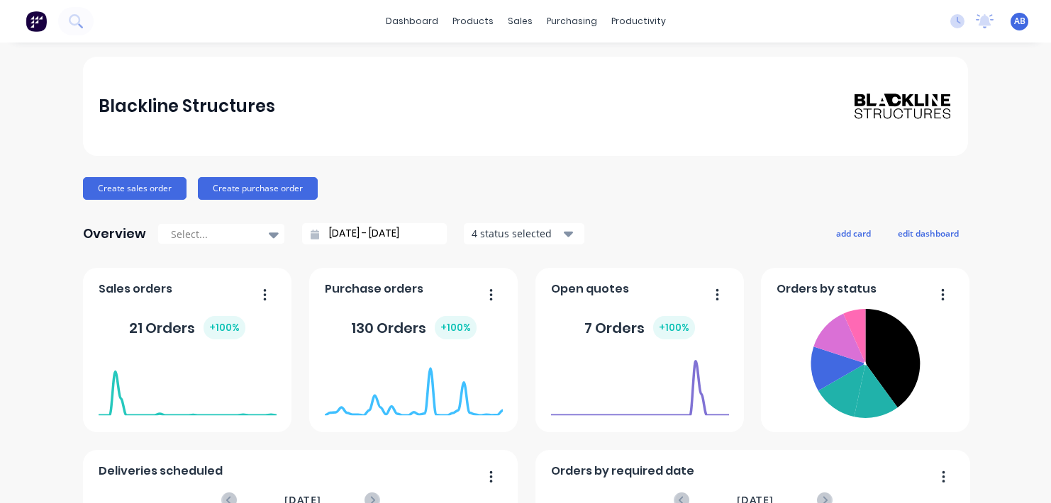 The image size is (1051, 503). I want to click on span: Deliveries scheduled, so click(160, 471).